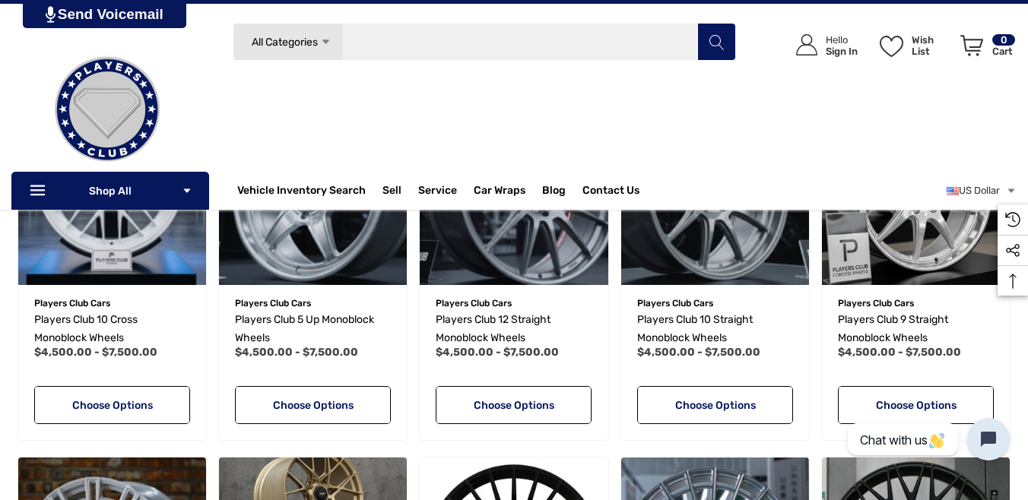 The width and height of the screenshot is (1028, 500). I want to click on p: Cart, so click(1004, 51).